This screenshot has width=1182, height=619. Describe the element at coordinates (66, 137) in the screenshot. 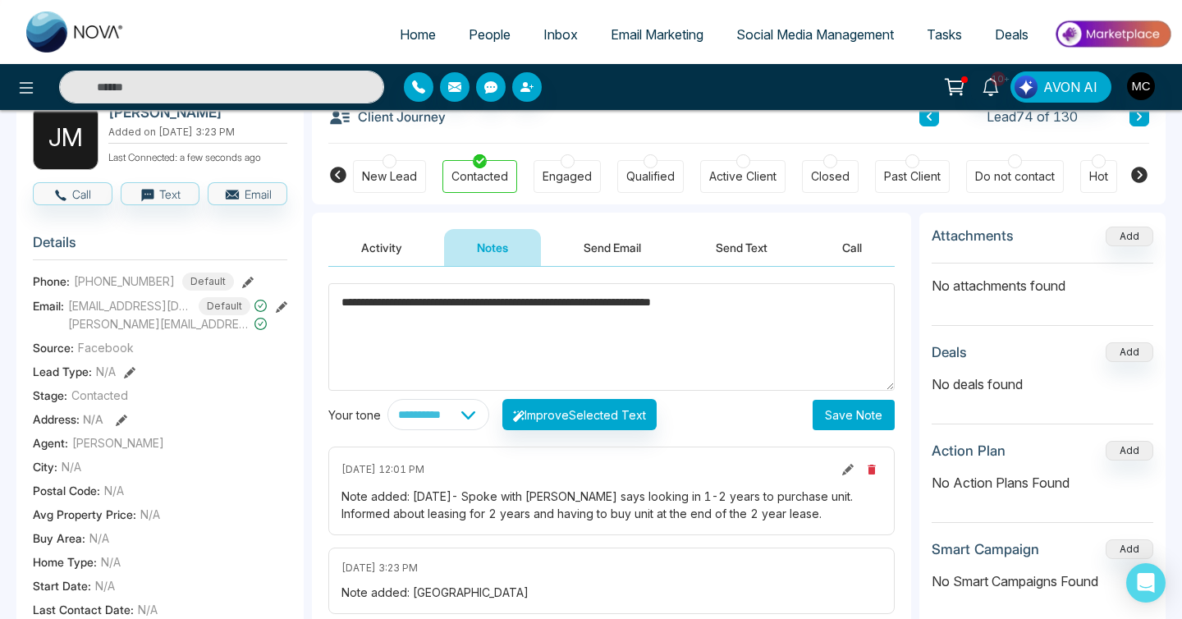

I see `div: J M` at that location.